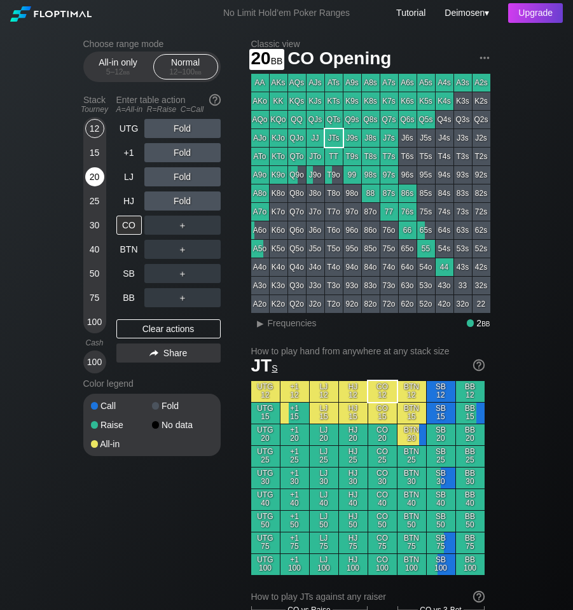  What do you see at coordinates (129, 177) in the screenshot?
I see `div: LJ` at bounding box center [129, 177].